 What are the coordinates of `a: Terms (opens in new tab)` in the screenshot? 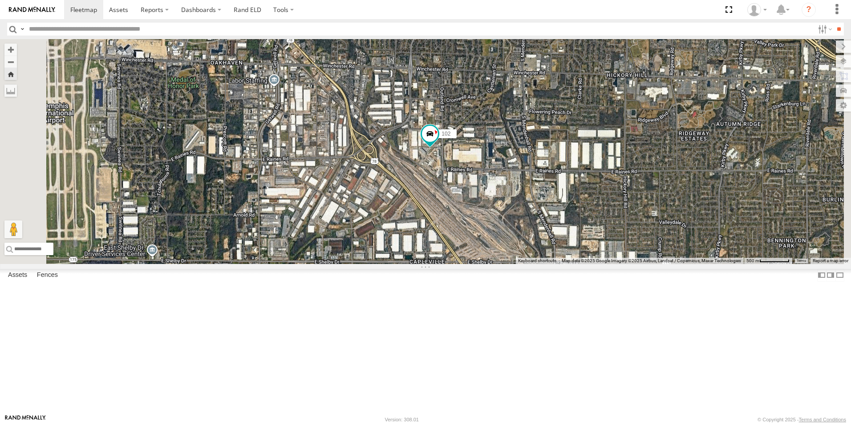 It's located at (801, 261).